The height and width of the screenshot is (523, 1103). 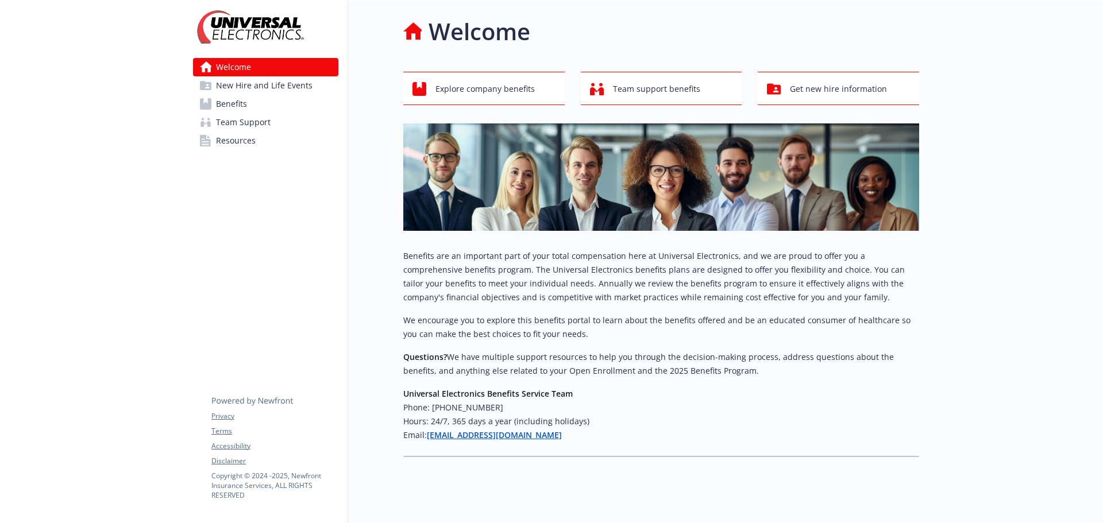 I want to click on button: Explore company benefits, so click(x=484, y=88).